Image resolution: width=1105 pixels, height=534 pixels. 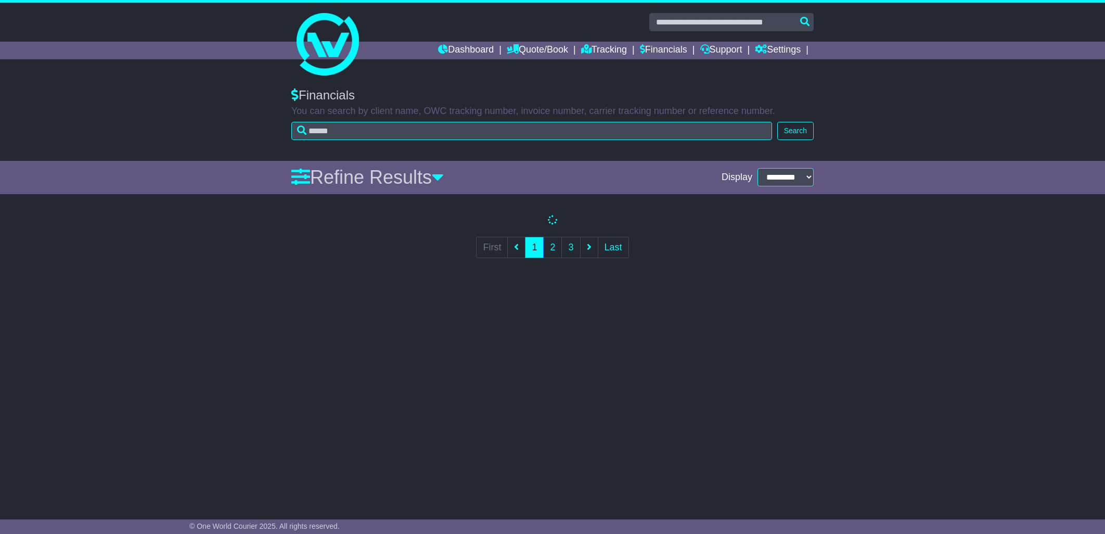 What do you see at coordinates (778, 50) in the screenshot?
I see `a: Settings` at bounding box center [778, 50].